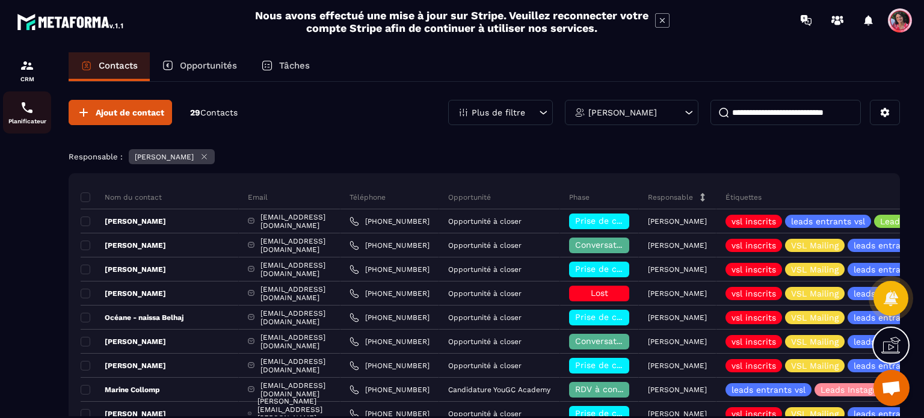 The width and height of the screenshot is (924, 418). I want to click on p: Opportunité, so click(469, 197).